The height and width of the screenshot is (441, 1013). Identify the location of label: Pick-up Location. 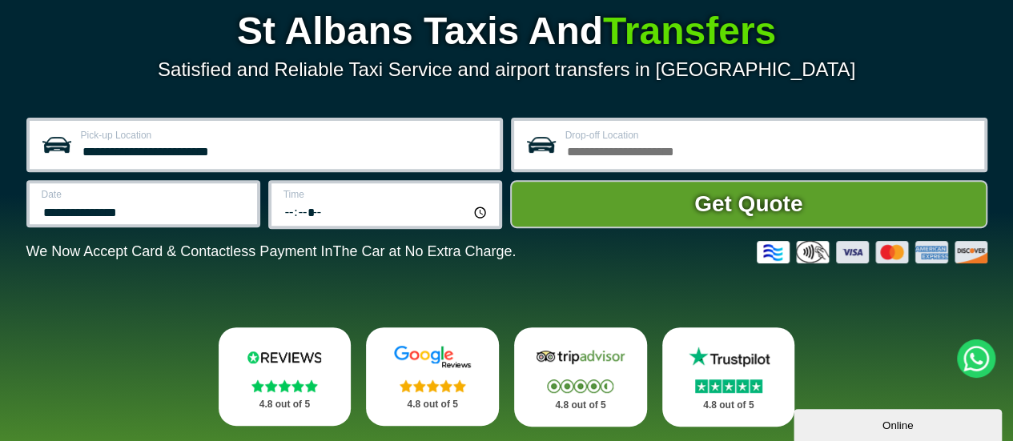
(285, 135).